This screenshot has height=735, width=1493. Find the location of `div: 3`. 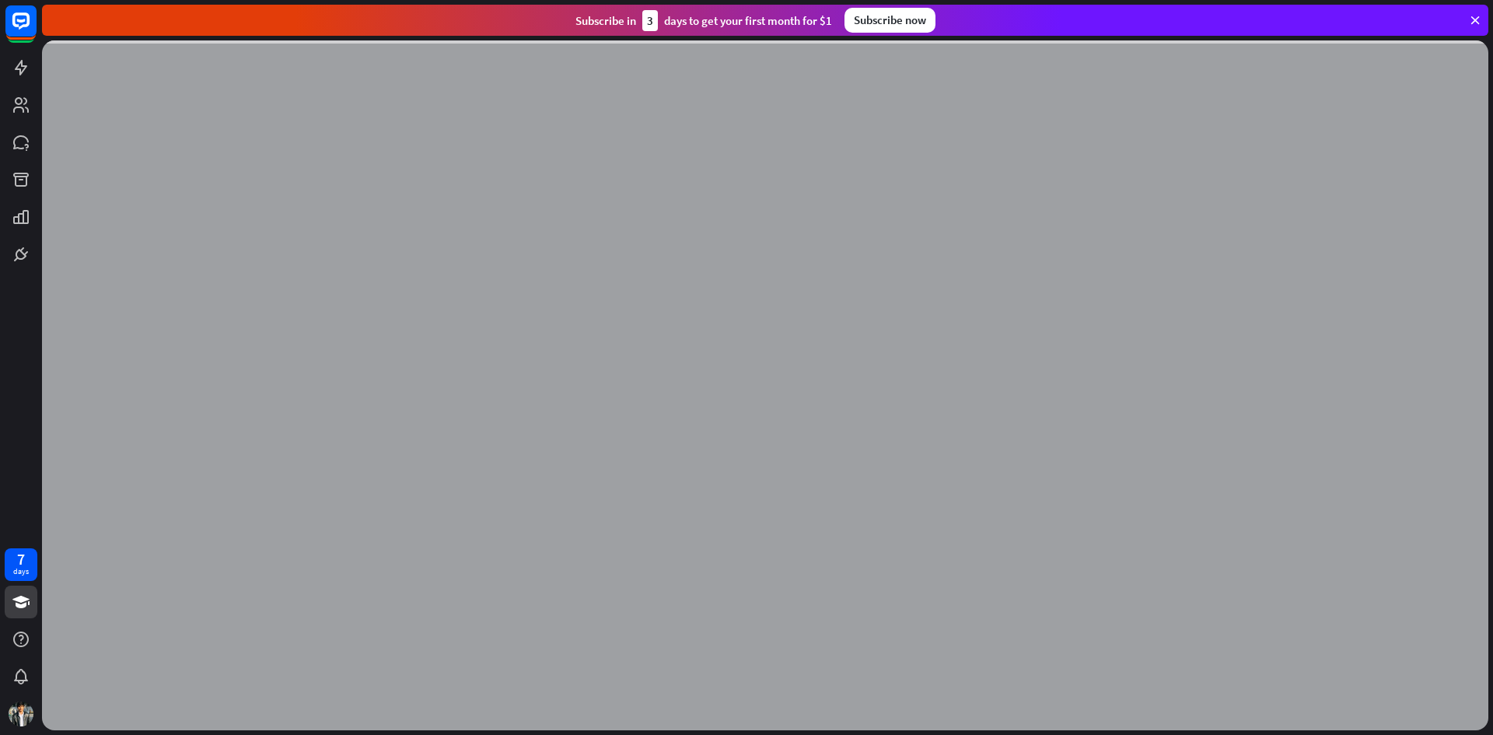

div: 3 is located at coordinates (650, 20).